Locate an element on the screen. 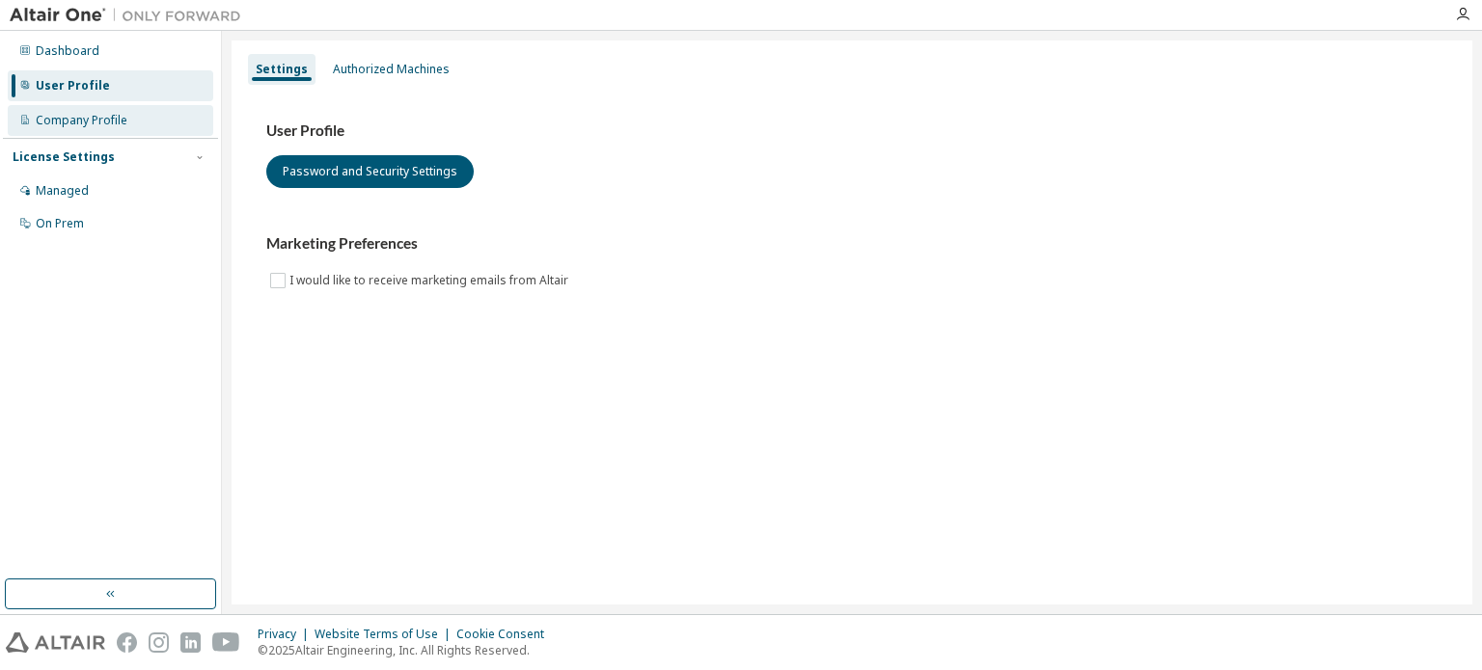  img: youtube.svg is located at coordinates (226, 642).